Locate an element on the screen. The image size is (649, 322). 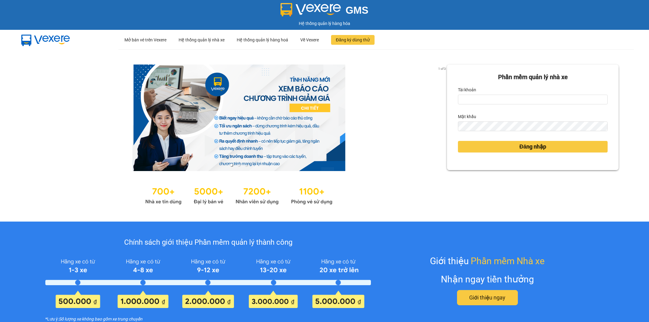
div: Hệ thống quản lý hàng hóa is located at coordinates (324, 23).